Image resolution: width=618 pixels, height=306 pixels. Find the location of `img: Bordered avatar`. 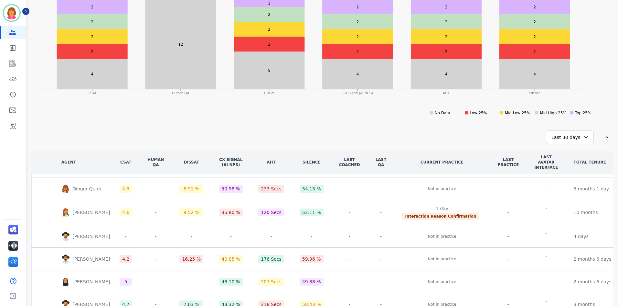

img: Bordered avatar is located at coordinates (12, 13).